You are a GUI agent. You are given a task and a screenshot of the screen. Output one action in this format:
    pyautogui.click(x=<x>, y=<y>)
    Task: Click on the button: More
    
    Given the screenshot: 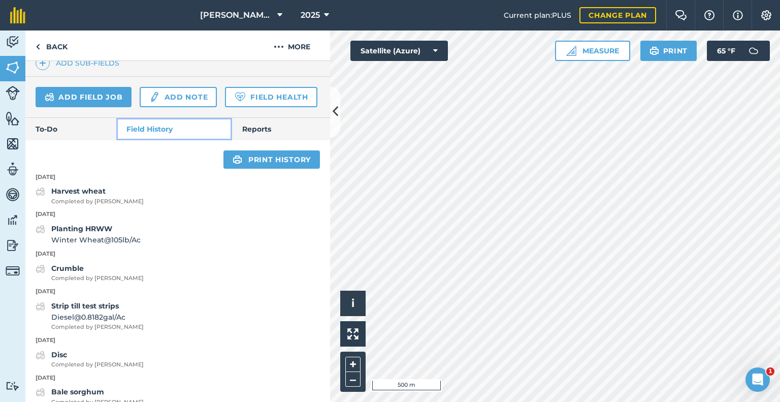 What is the action you would take?
    pyautogui.click(x=292, y=45)
    